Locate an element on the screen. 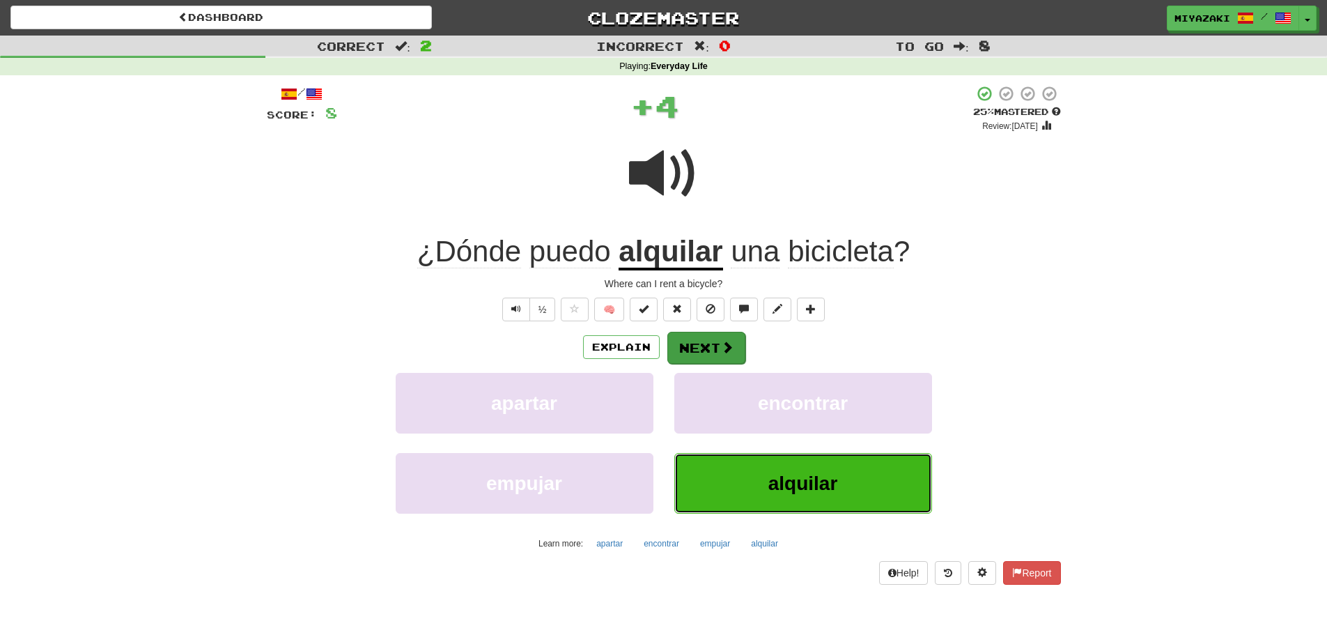 The width and height of the screenshot is (1327, 635). button: Add to collection (alt+a) is located at coordinates (811, 309).